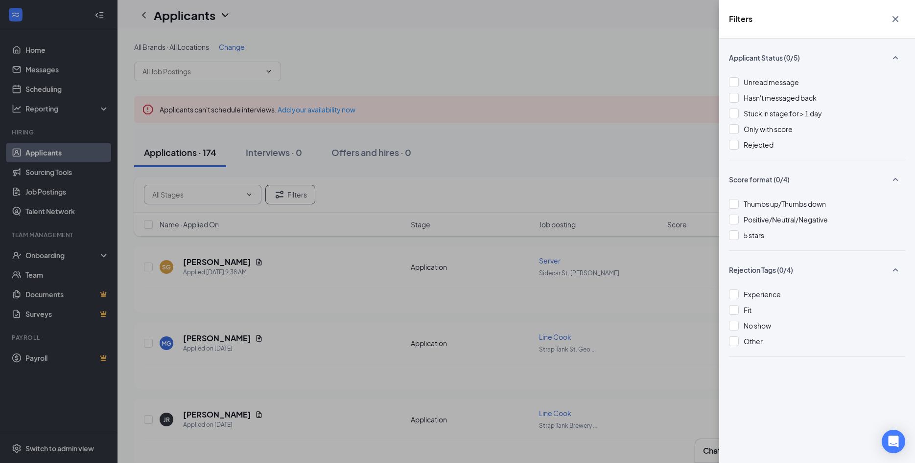  What do you see at coordinates (784, 204) in the screenshot?
I see `span: Thumbs up/Thumbs down` at bounding box center [784, 204].